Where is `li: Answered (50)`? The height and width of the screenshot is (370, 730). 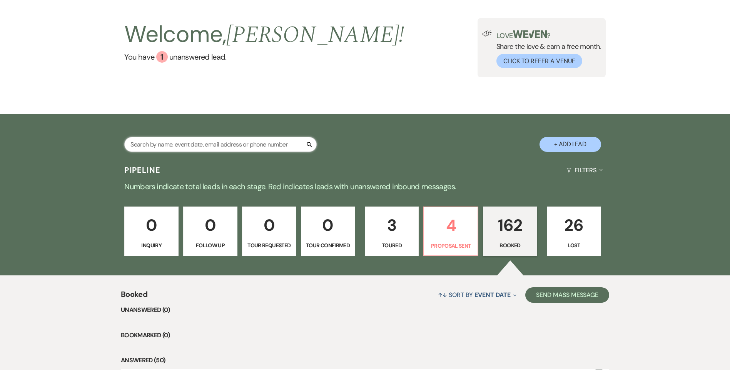 li: Answered (50) is located at coordinates (365, 361).